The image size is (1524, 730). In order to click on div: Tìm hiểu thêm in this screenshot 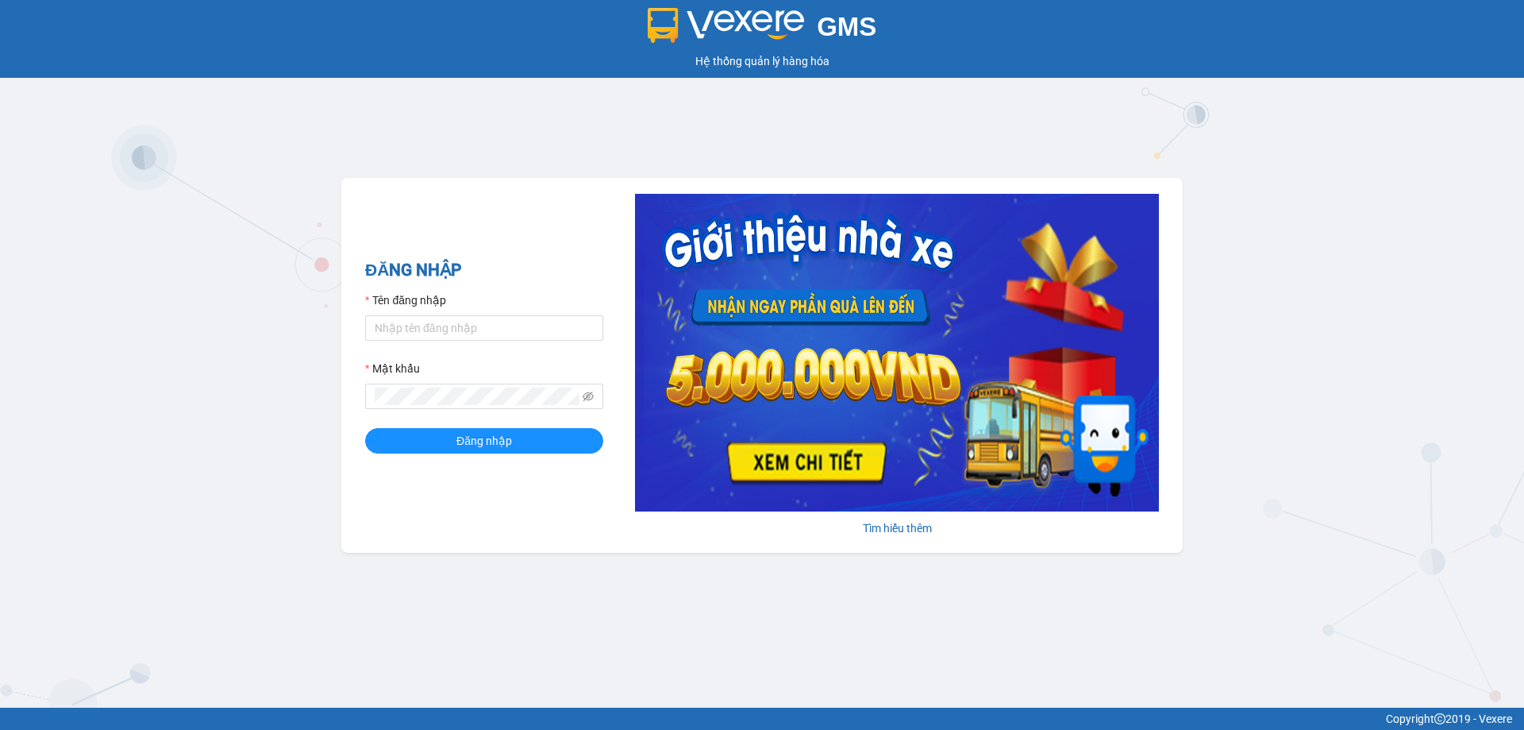, I will do `click(897, 528)`.